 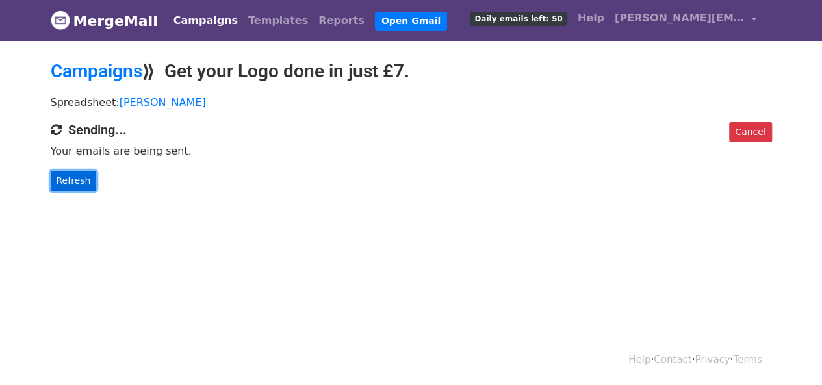 What do you see at coordinates (104, 21) in the screenshot?
I see `a: MergeMail` at bounding box center [104, 21].